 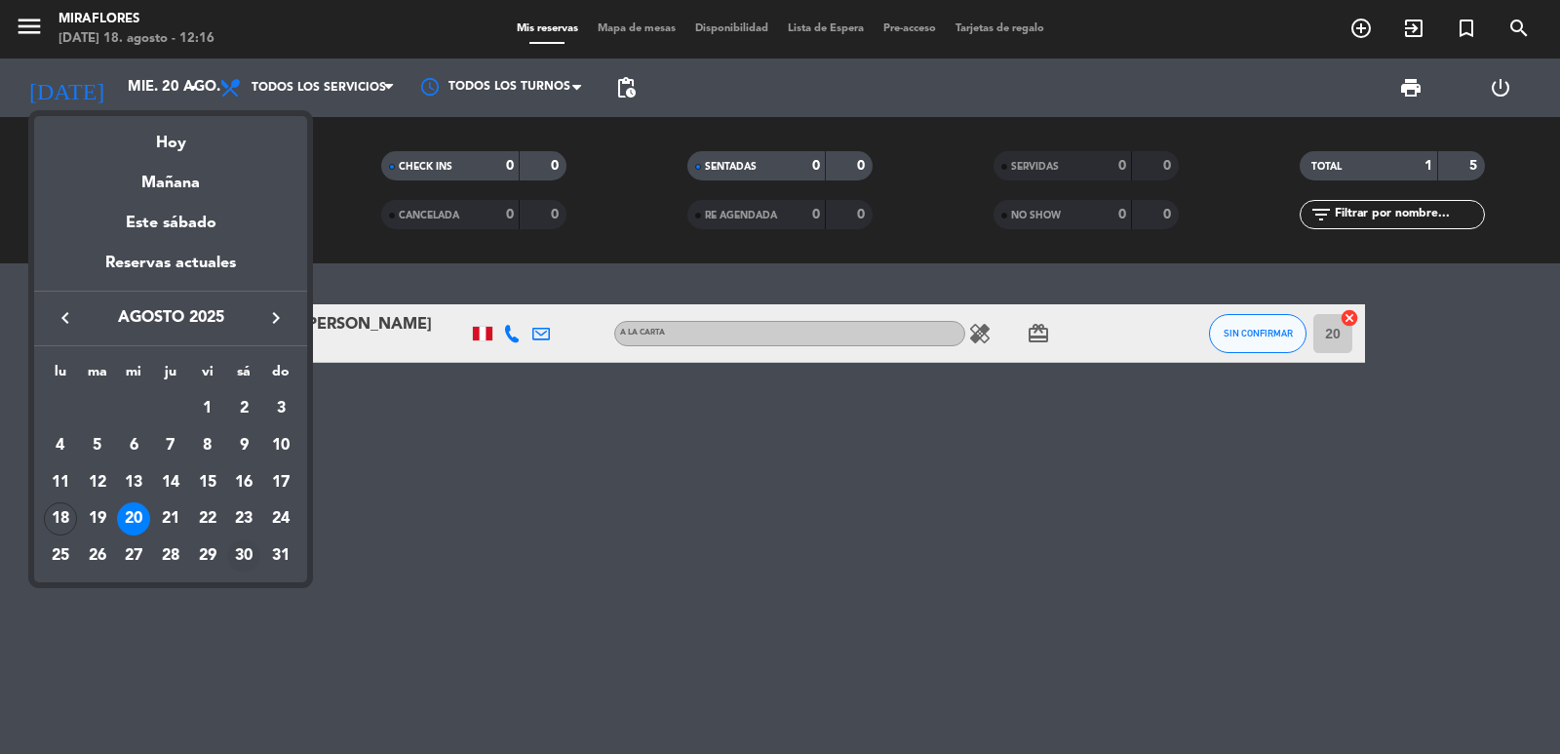 What do you see at coordinates (171, 136) in the screenshot?
I see `div: Hoy` at bounding box center [171, 136].